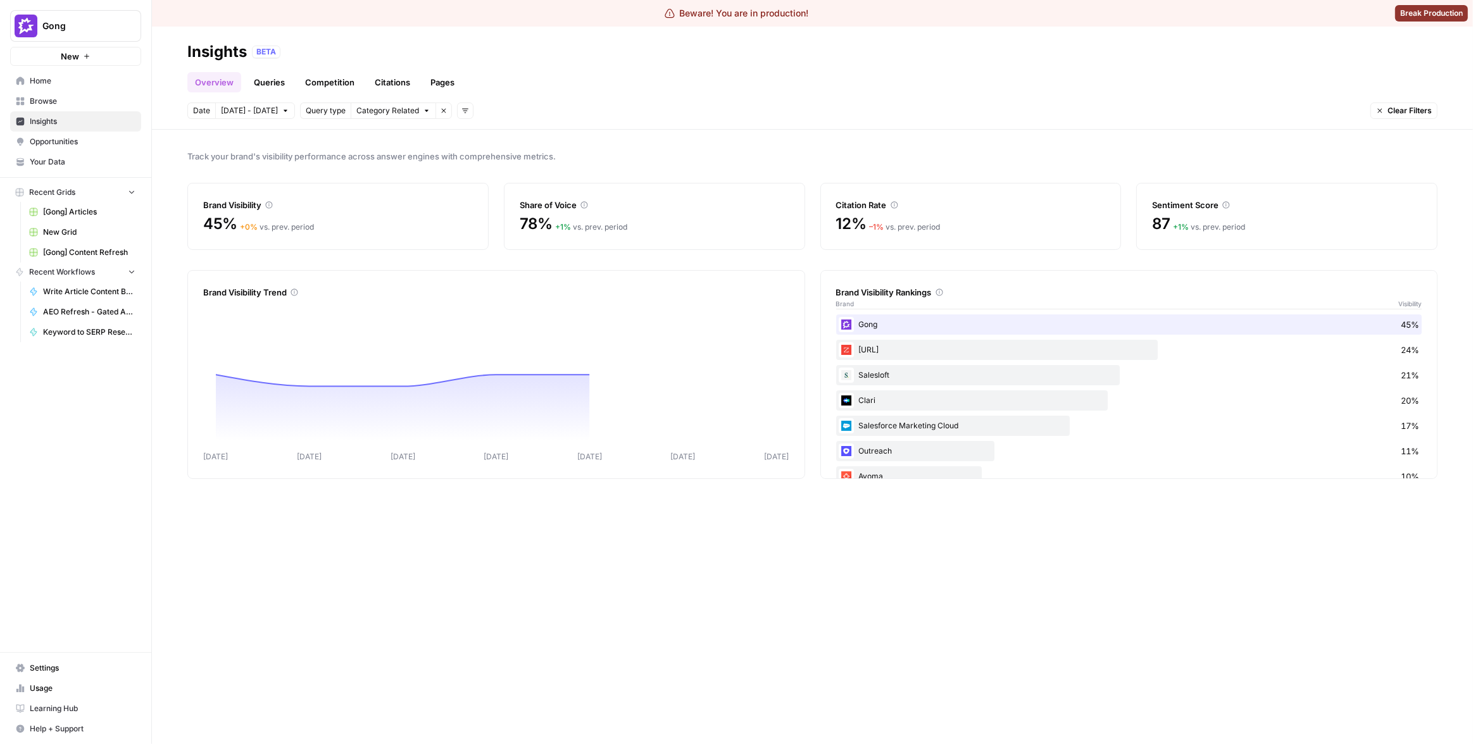 The height and width of the screenshot is (744, 1473). What do you see at coordinates (393, 111) in the screenshot?
I see `button: Category Related` at bounding box center [393, 111].